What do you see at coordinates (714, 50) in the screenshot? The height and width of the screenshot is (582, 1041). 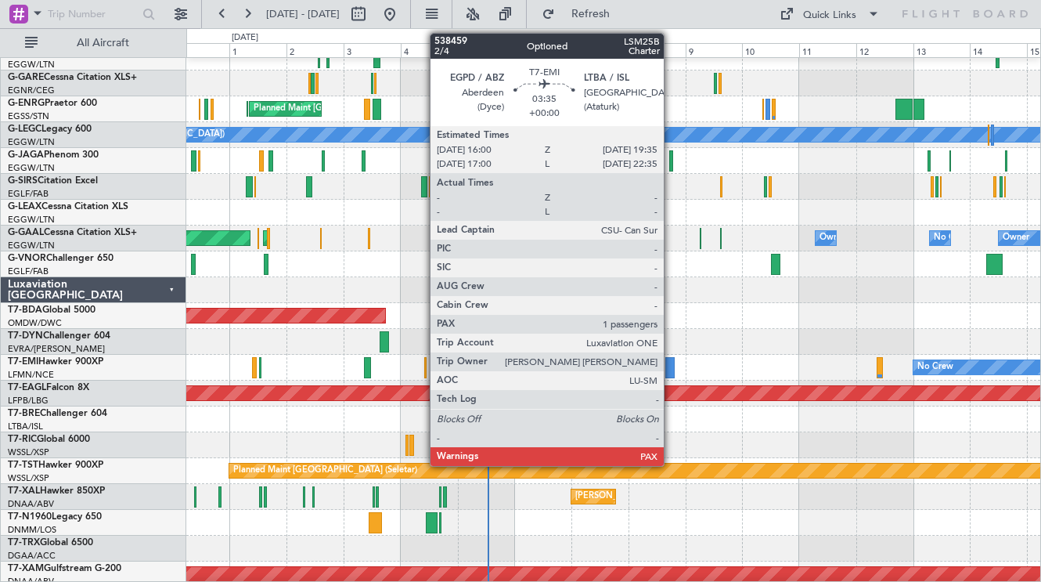 I see `div: 9` at bounding box center [714, 50].